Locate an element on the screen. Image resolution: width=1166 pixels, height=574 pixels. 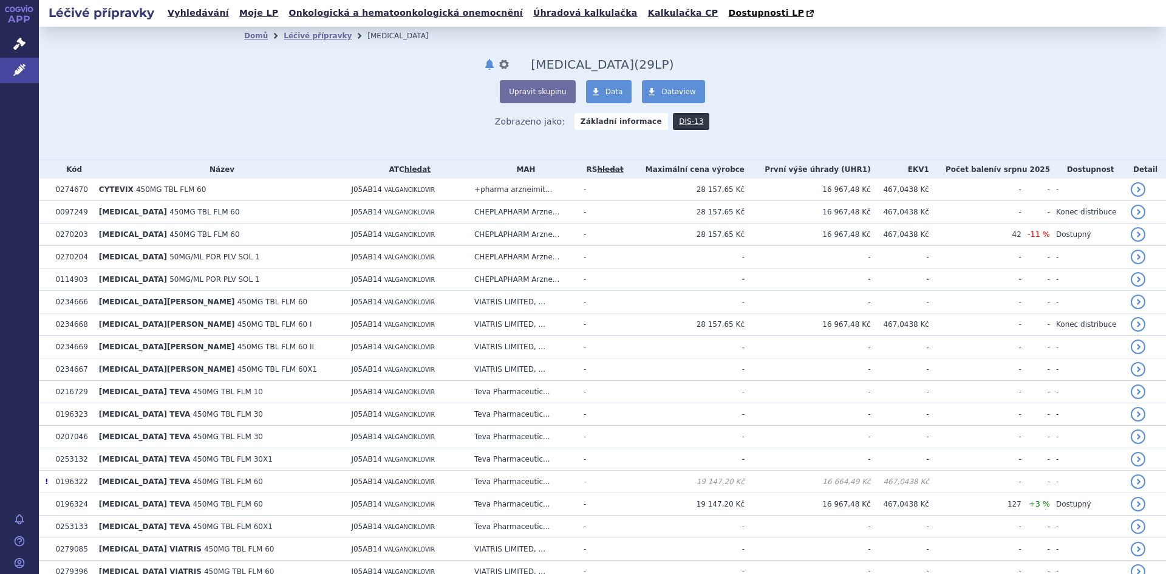
td: 0216729 is located at coordinates (70, 392).